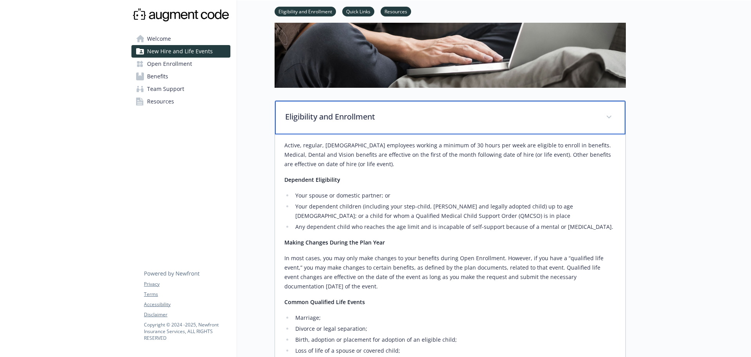 The width and height of the screenshot is (751, 357). Describe the element at coordinates (455, 317) in the screenshot. I see `li: Marriage;` at that location.